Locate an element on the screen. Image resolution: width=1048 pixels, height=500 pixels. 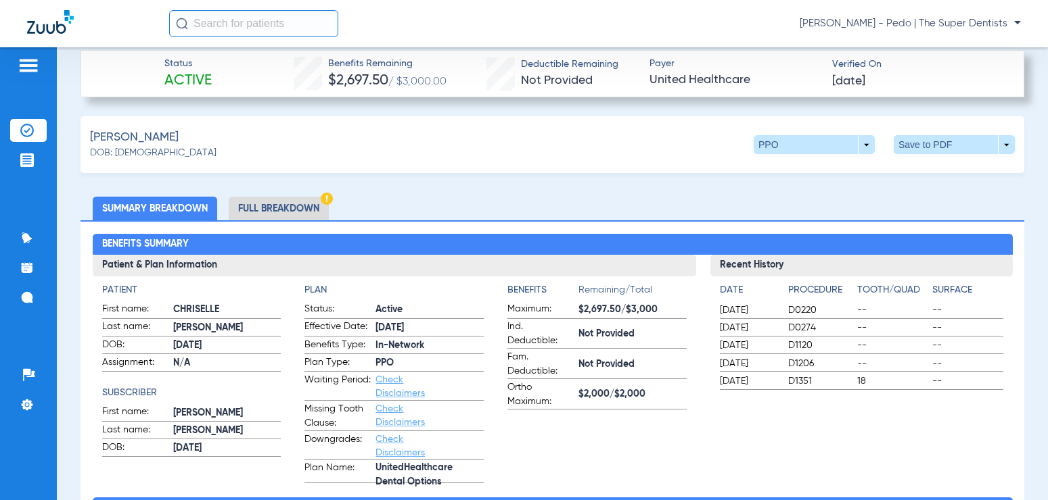
h4: Subscriber is located at coordinates (191, 393).